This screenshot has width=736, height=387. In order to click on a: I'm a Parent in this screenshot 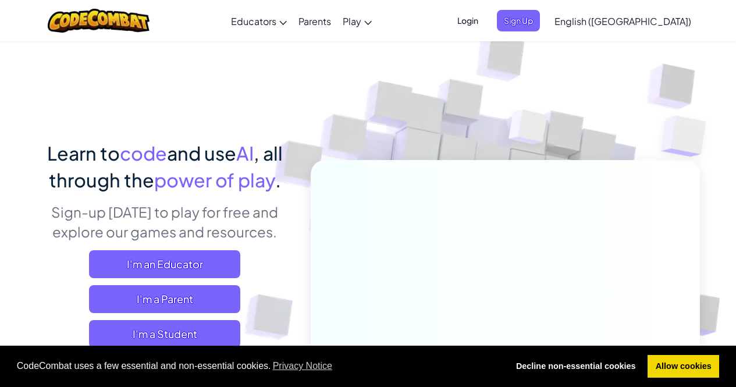, I will do `click(165, 299)`.